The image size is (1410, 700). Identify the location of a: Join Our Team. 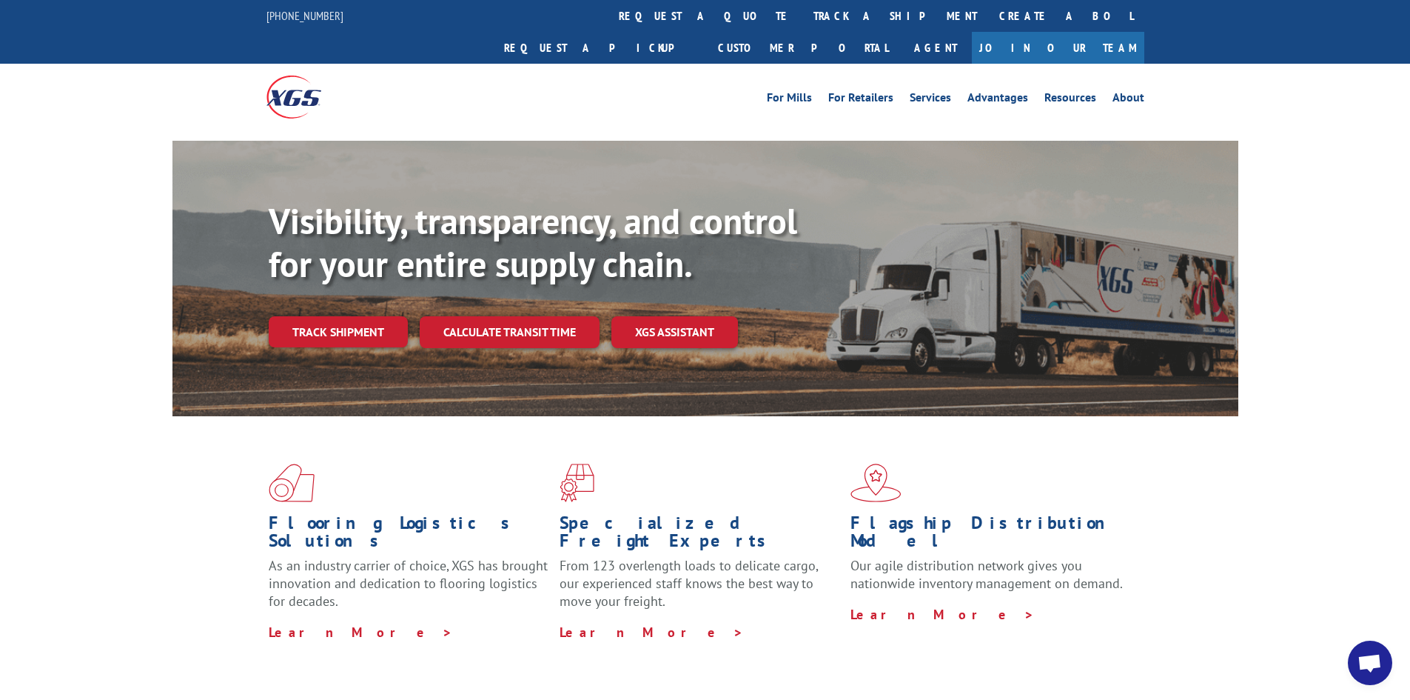
(1058, 47).